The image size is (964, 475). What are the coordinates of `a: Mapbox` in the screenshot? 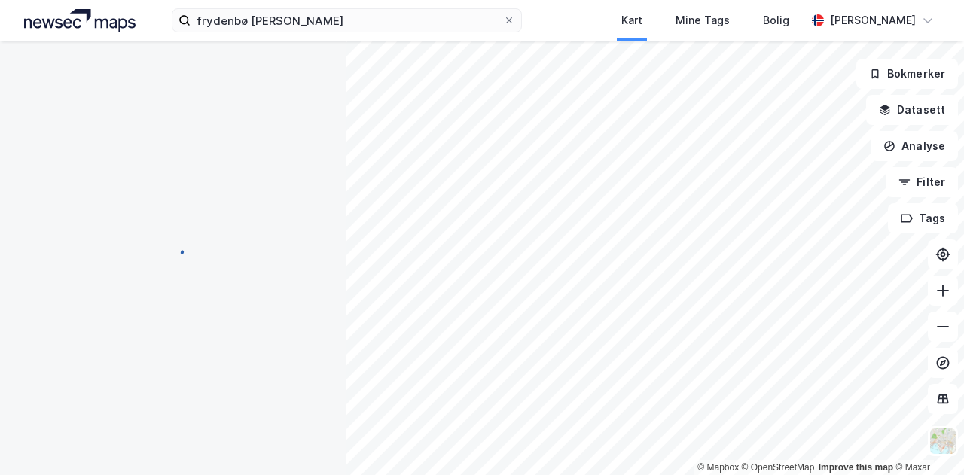 It's located at (718, 468).